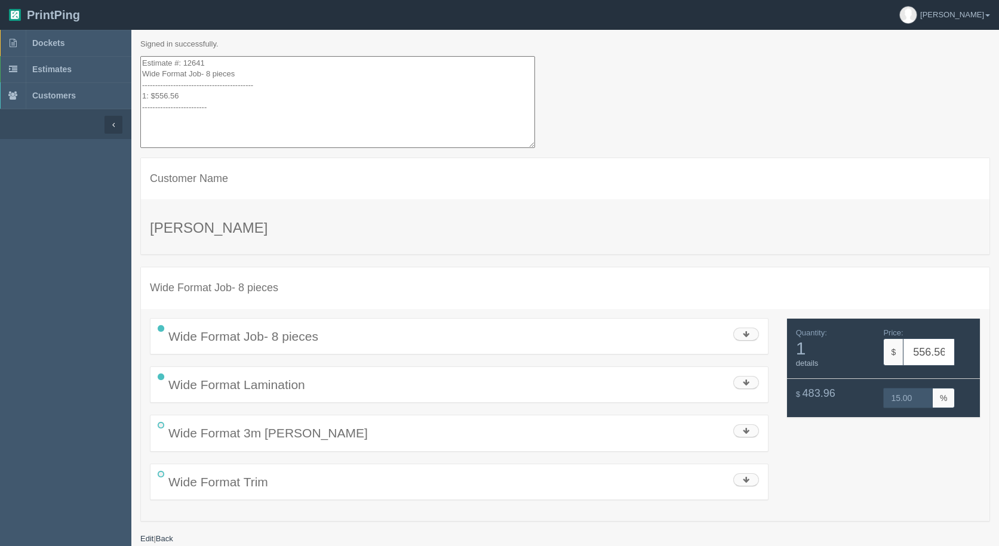 The width and height of the screenshot is (999, 546). Describe the element at coordinates (54, 96) in the screenshot. I see `span: Customers` at that location.